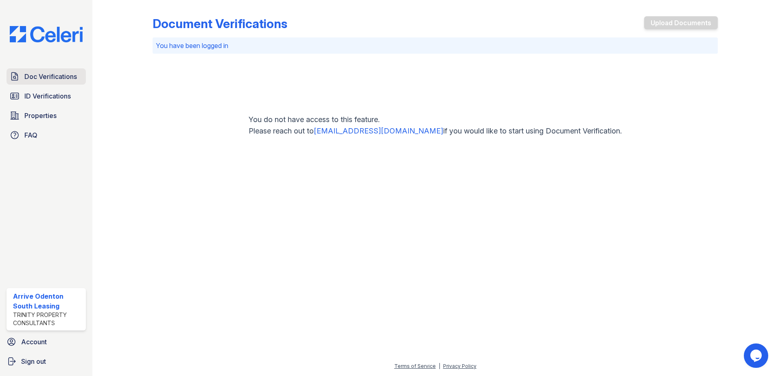 The height and width of the screenshot is (376, 778). Describe the element at coordinates (48, 96) in the screenshot. I see `span: ID Verifications` at that location.